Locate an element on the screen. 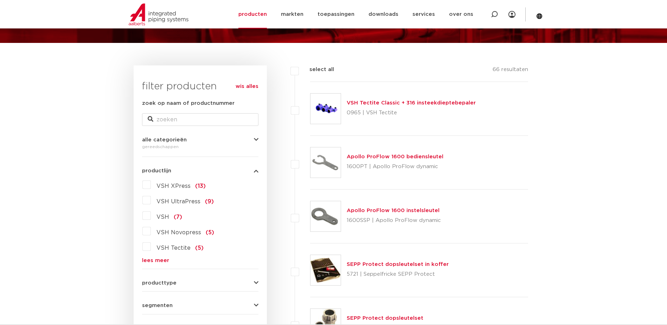 This screenshot has width=667, height=325. span: VSH Novopress is located at coordinates (179, 233).